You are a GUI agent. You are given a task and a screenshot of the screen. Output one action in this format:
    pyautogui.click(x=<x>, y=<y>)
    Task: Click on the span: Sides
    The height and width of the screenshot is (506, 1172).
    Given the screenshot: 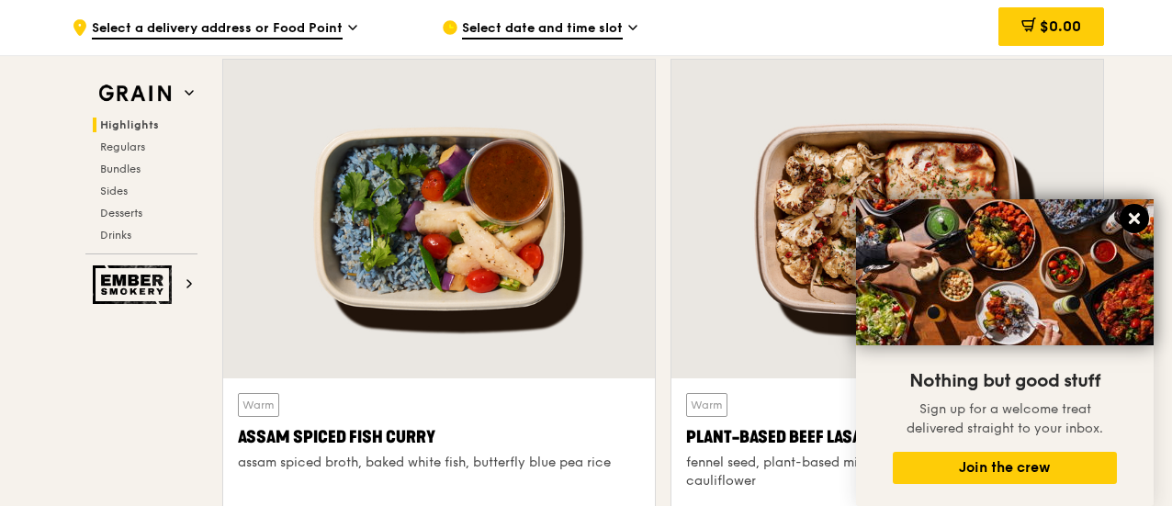 What is the action you would take?
    pyautogui.click(x=114, y=191)
    